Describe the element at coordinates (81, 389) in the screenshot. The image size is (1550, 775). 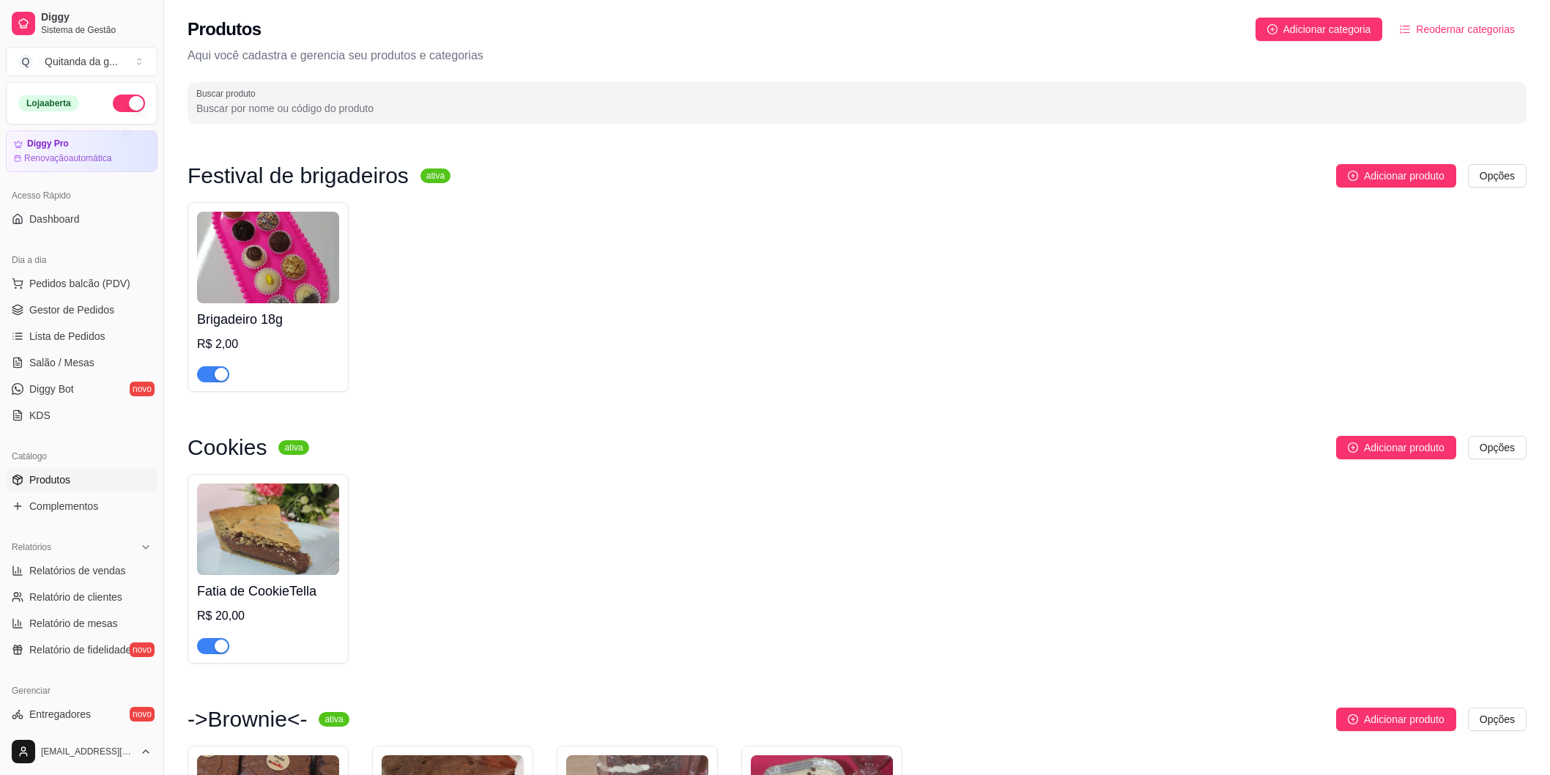
I see `a: Diggy Botnovo` at that location.